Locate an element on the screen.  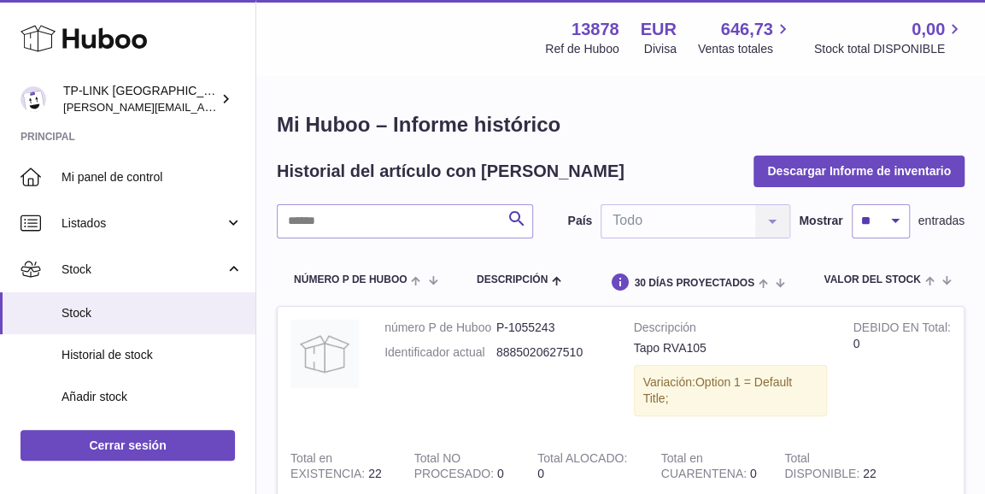
td: 0 is located at coordinates (901, 371).